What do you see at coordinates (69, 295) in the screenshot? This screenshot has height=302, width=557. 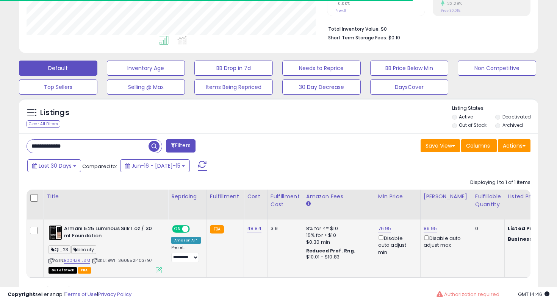 I see `div: seller snap | |` at bounding box center [69, 295].